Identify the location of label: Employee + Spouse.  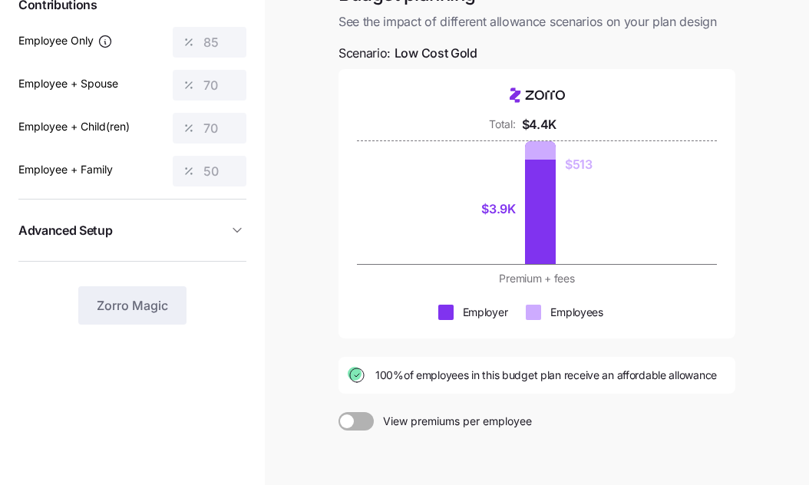
(68, 84).